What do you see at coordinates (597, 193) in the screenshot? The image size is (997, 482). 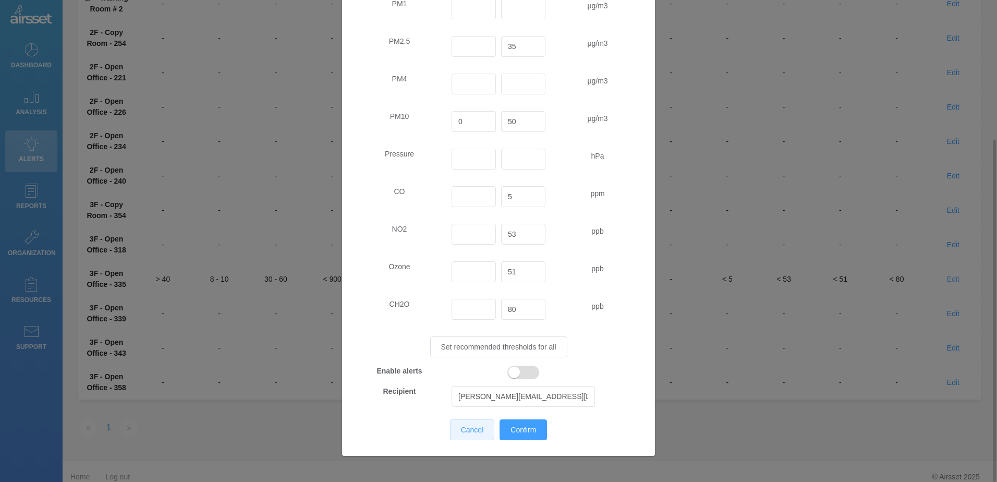 I see `span: ppm` at bounding box center [597, 193].